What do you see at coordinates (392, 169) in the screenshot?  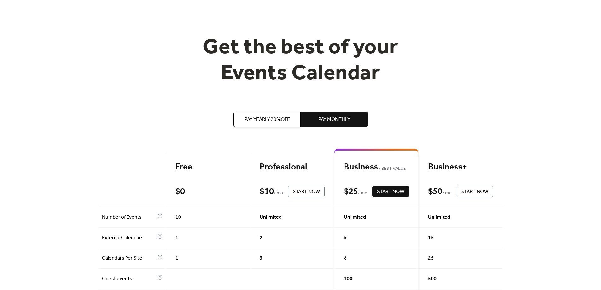 I see `span: BEST VALUE` at bounding box center [392, 169].